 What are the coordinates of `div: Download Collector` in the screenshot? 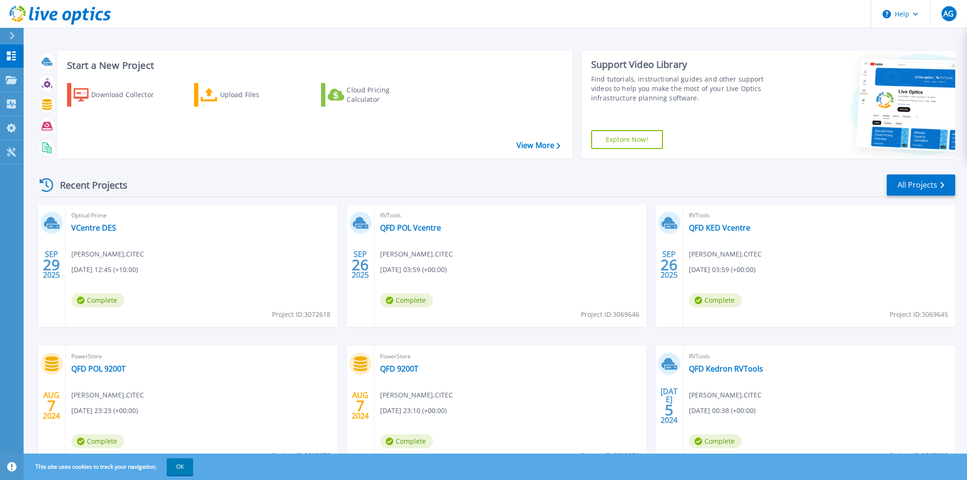 It's located at (129, 95).